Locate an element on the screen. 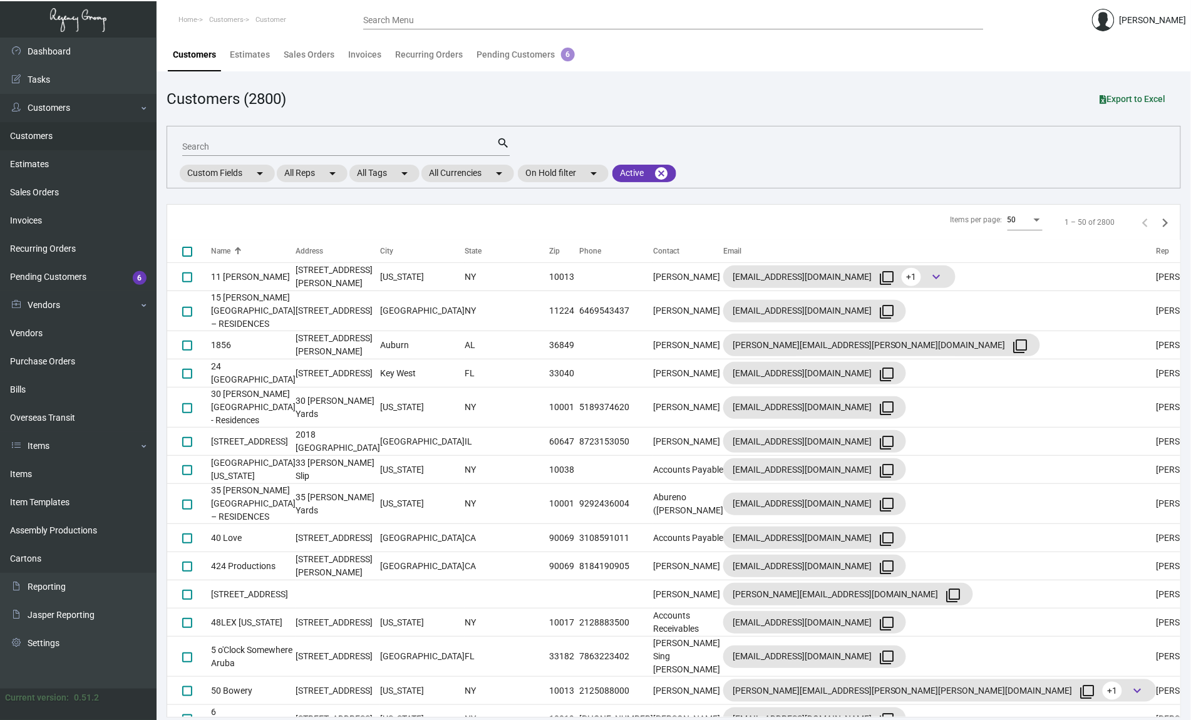 The width and height of the screenshot is (1191, 720). td: 11224 is located at coordinates (564, 311).